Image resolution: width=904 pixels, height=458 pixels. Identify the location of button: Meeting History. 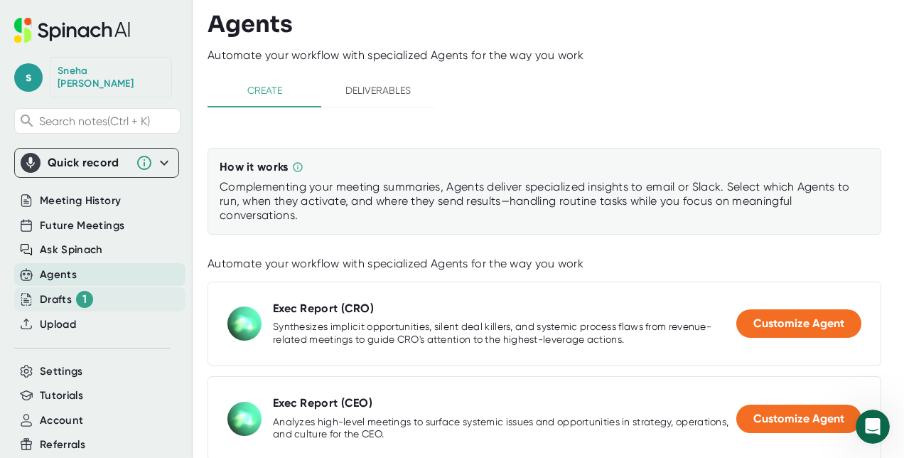
(80, 200).